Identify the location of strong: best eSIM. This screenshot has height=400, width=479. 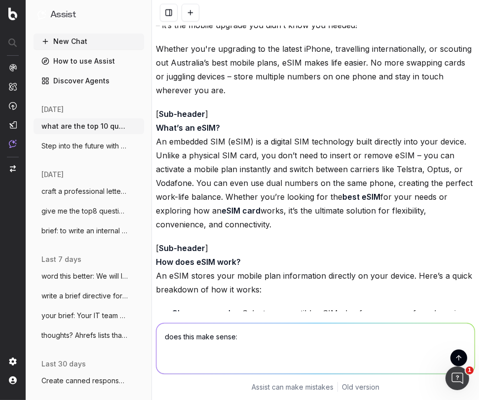
(361, 197).